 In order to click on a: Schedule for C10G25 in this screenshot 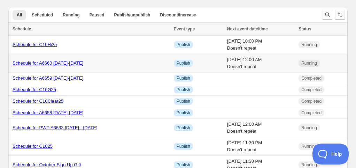, I will do `click(34, 89)`.